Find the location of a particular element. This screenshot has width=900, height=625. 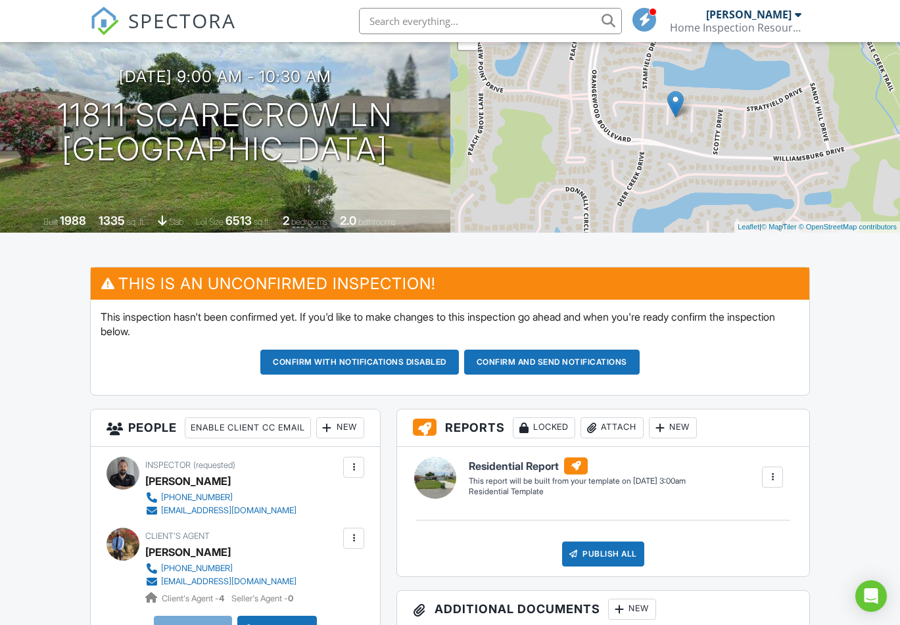

div: 1335 is located at coordinates (112, 220).